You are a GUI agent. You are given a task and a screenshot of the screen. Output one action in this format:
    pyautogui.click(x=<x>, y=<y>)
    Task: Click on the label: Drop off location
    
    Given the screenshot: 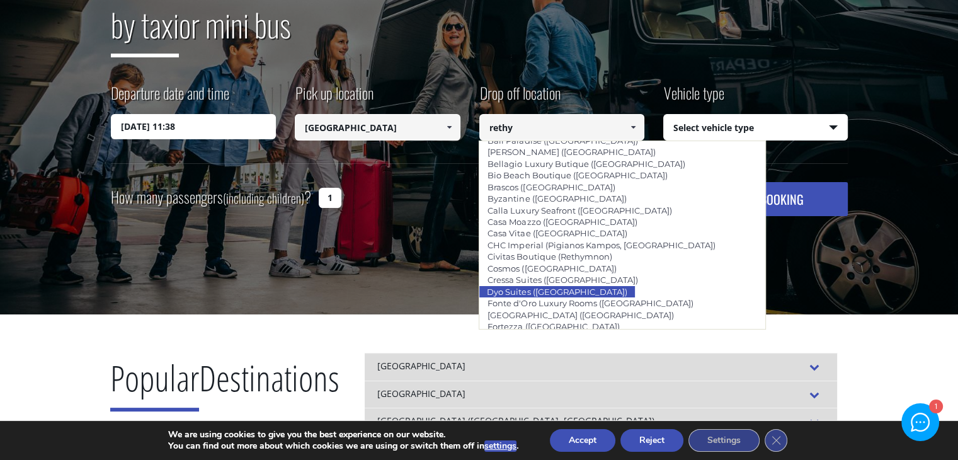 What is the action you would take?
    pyautogui.click(x=520, y=98)
    